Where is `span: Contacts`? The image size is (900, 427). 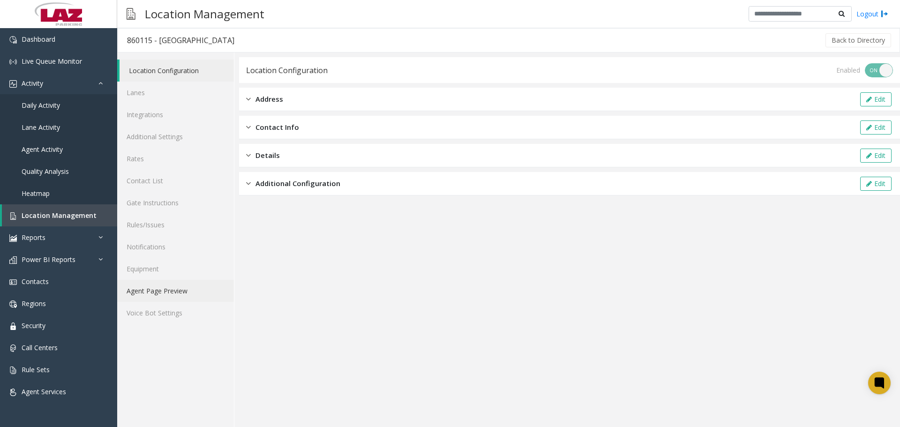 span: Contacts is located at coordinates (35, 281).